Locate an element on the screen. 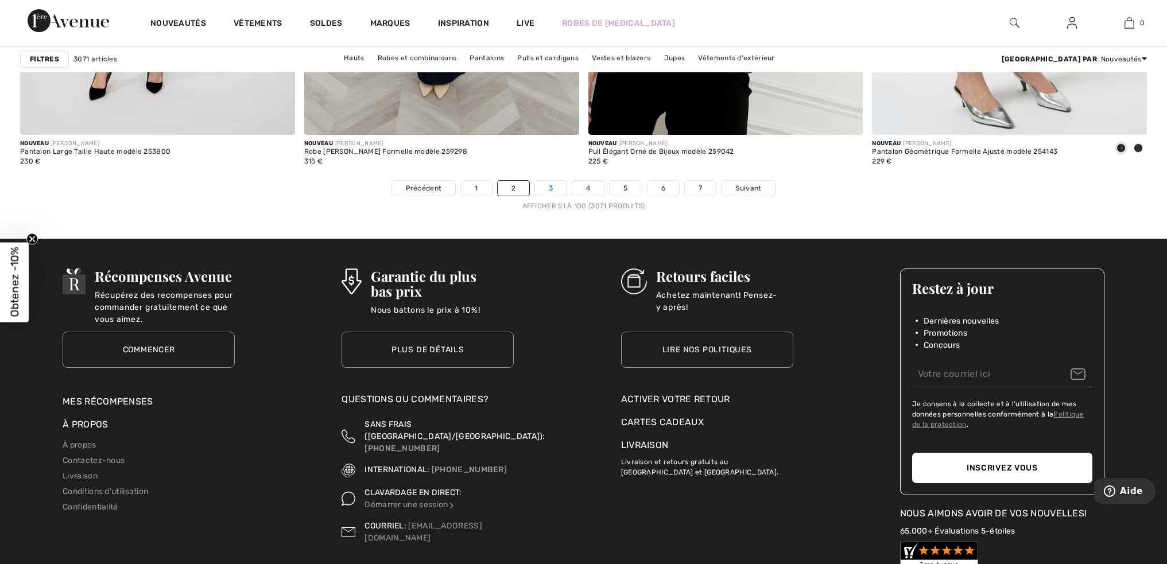 Image resolution: width=1167 pixels, height=564 pixels. img: 1ère Avenue is located at coordinates (68, 21).